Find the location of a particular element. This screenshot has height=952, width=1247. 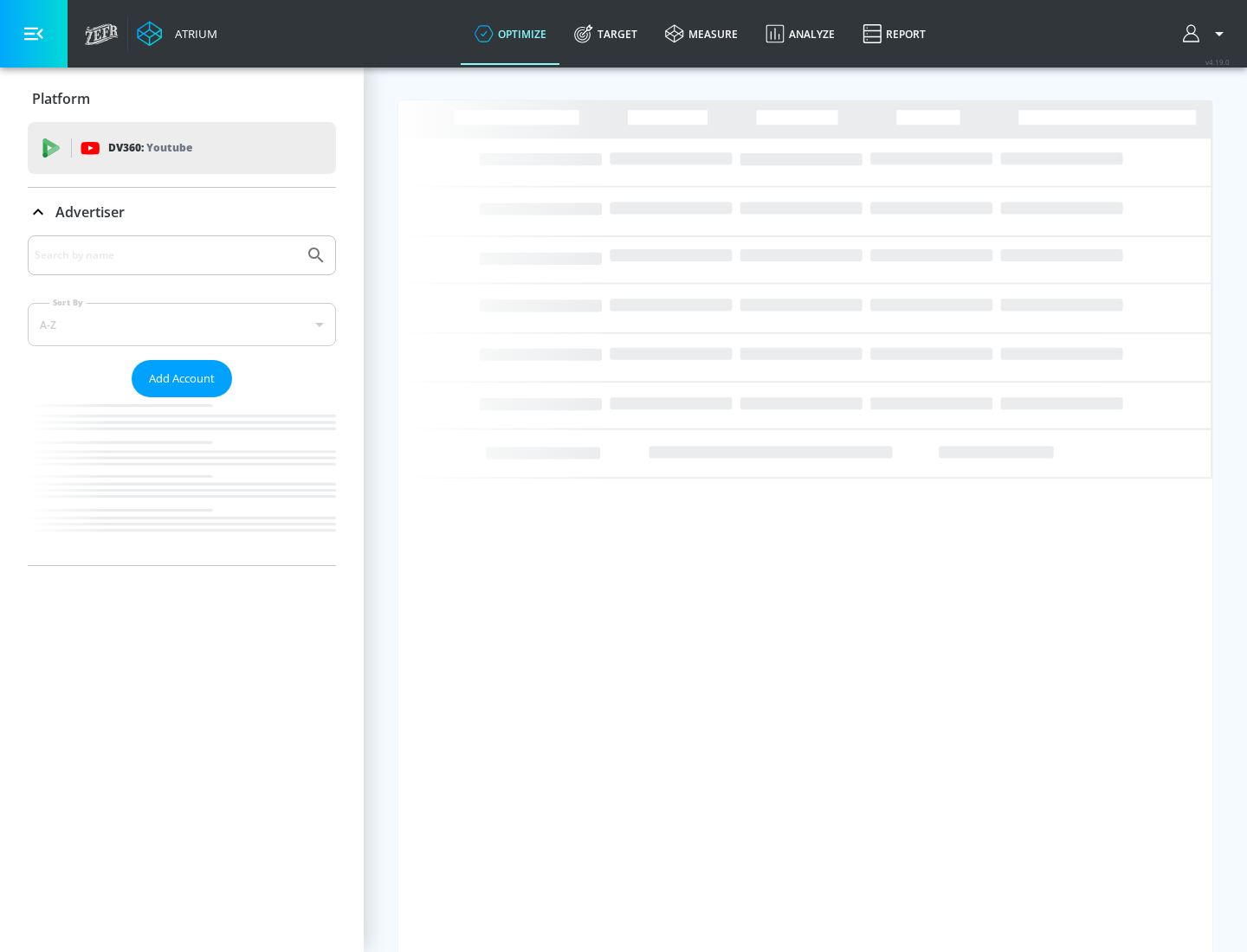

button: Add Account is located at coordinates (182, 378).